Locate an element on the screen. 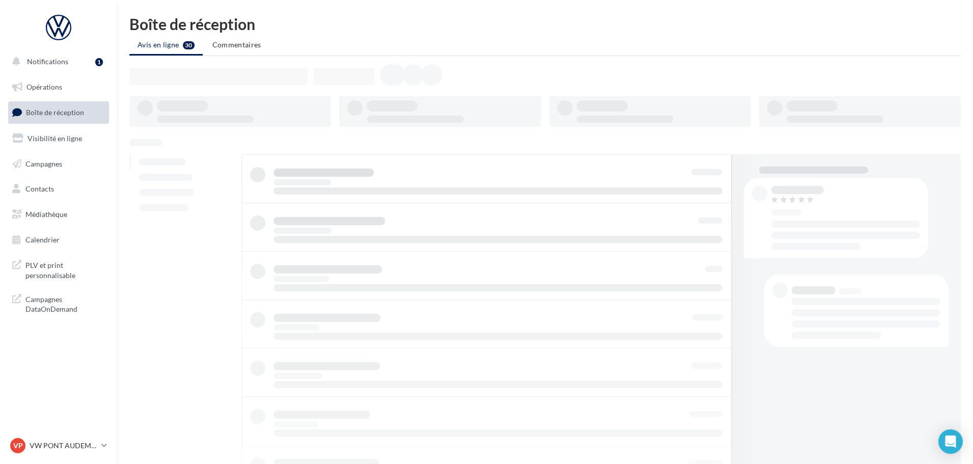 The height and width of the screenshot is (464, 973). a: Visibilité en ligne is located at coordinates (59, 139).